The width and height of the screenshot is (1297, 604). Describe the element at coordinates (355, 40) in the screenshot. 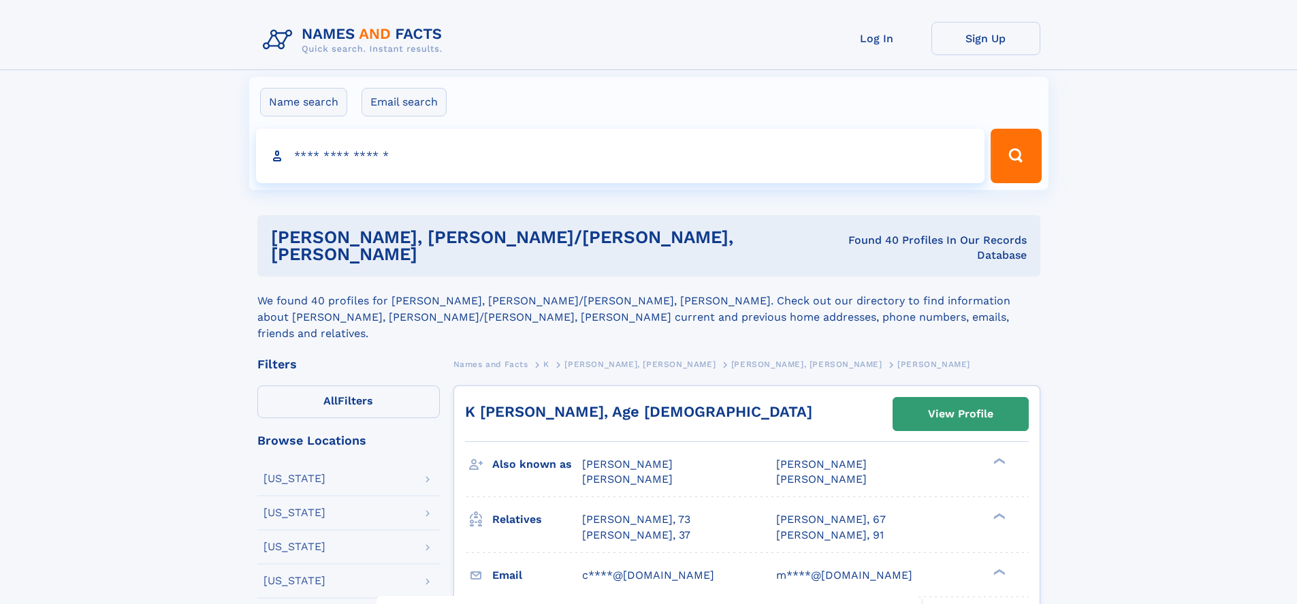

I see `img: Logo Names and Facts` at that location.